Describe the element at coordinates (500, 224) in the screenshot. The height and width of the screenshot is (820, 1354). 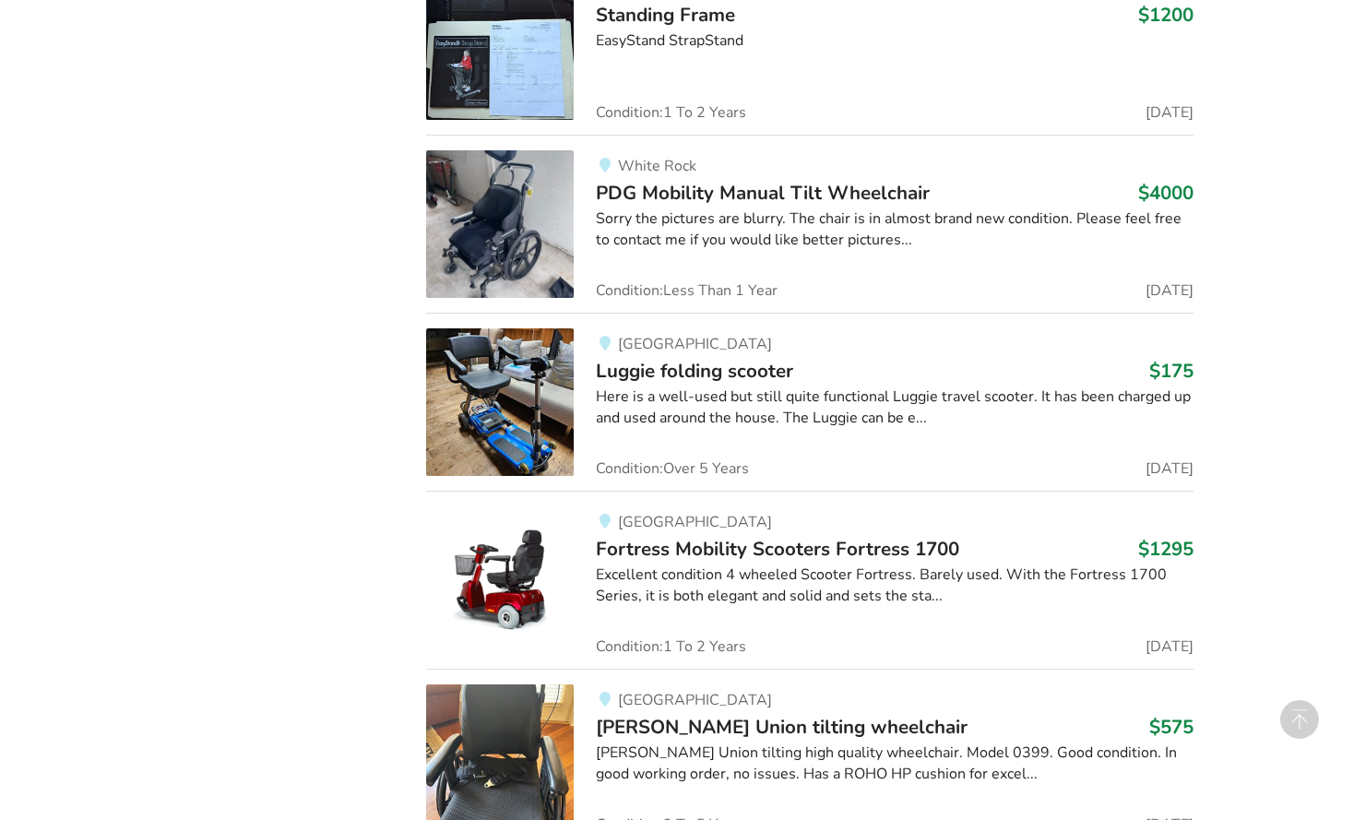
I see `img: mobility-pdg mobility manual tilt wheelchair` at that location.